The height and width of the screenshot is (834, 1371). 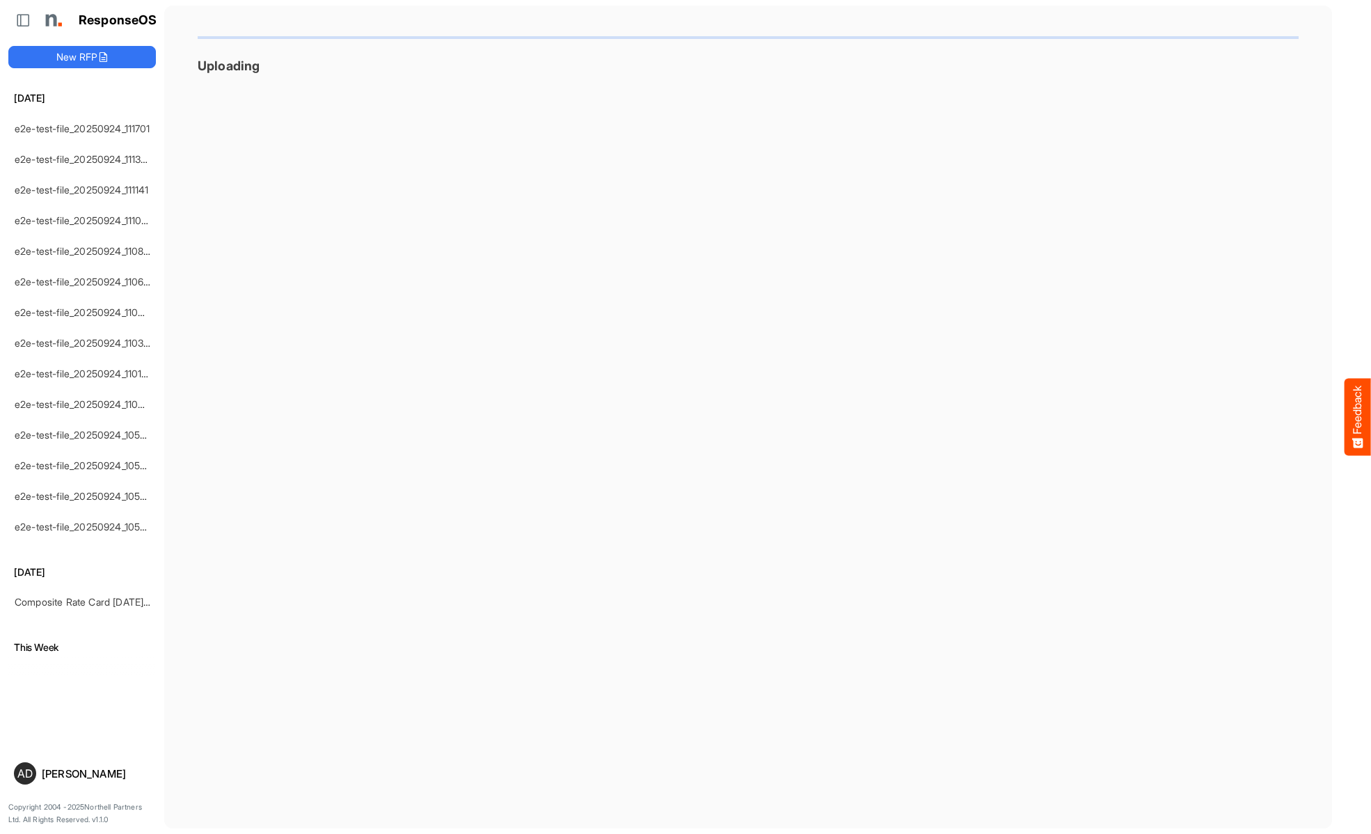 What do you see at coordinates (25, 773) in the screenshot?
I see `span: AD` at bounding box center [25, 773].